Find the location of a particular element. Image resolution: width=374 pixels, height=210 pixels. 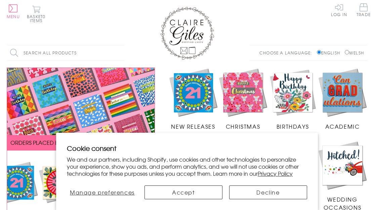

a: Academic is located at coordinates (343, 99).